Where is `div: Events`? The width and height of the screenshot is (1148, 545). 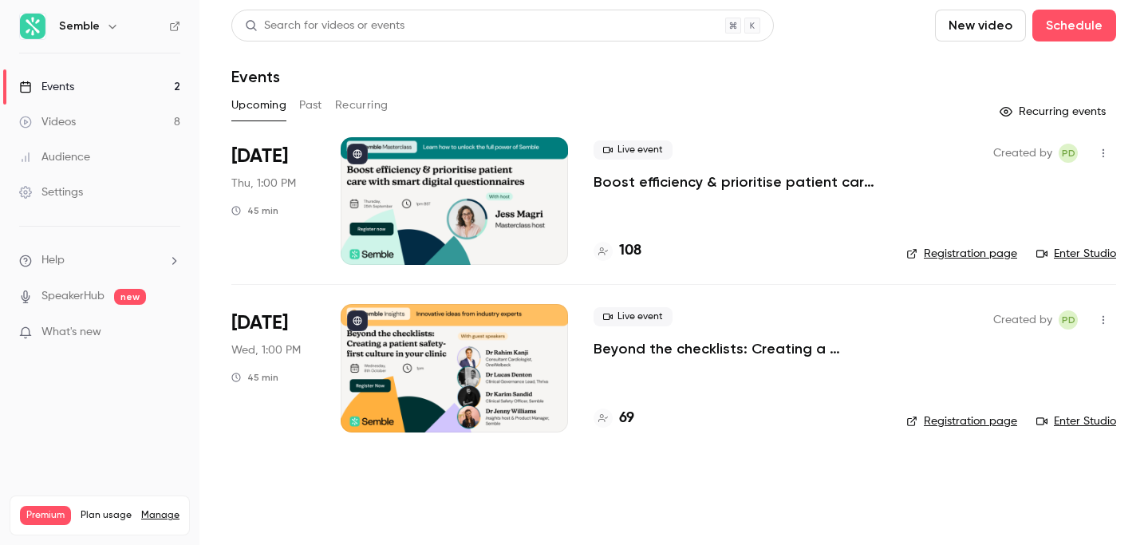 div: Events is located at coordinates (46, 87).